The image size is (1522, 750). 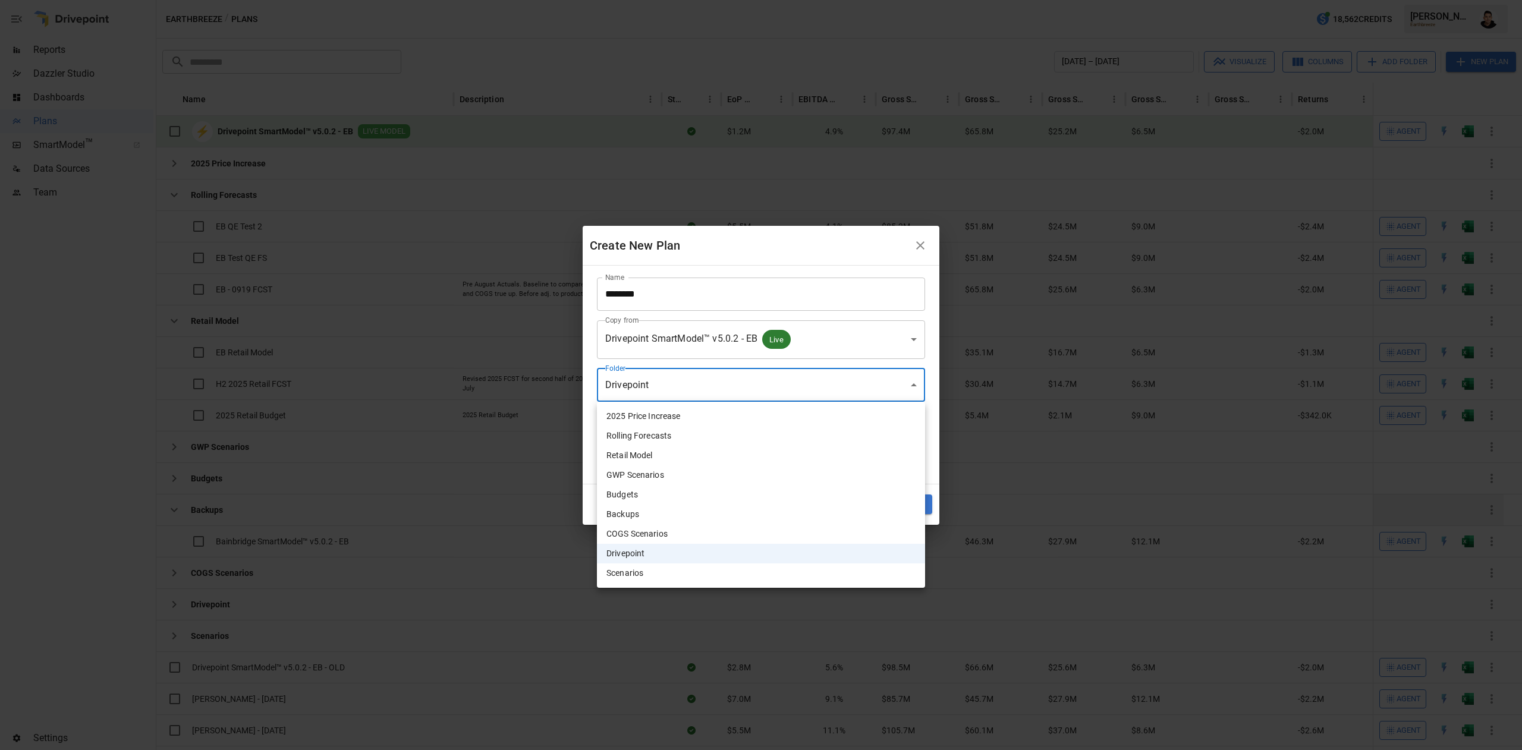 I want to click on li: Retail Model, so click(x=761, y=455).